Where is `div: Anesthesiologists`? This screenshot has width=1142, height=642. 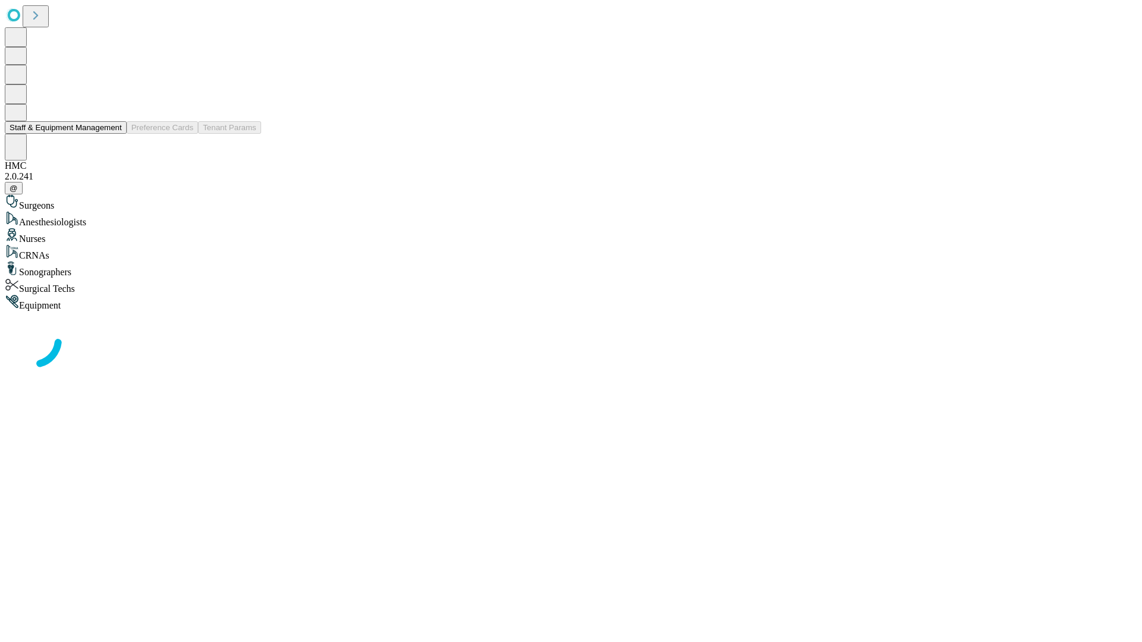
div: Anesthesiologists is located at coordinates (571, 220).